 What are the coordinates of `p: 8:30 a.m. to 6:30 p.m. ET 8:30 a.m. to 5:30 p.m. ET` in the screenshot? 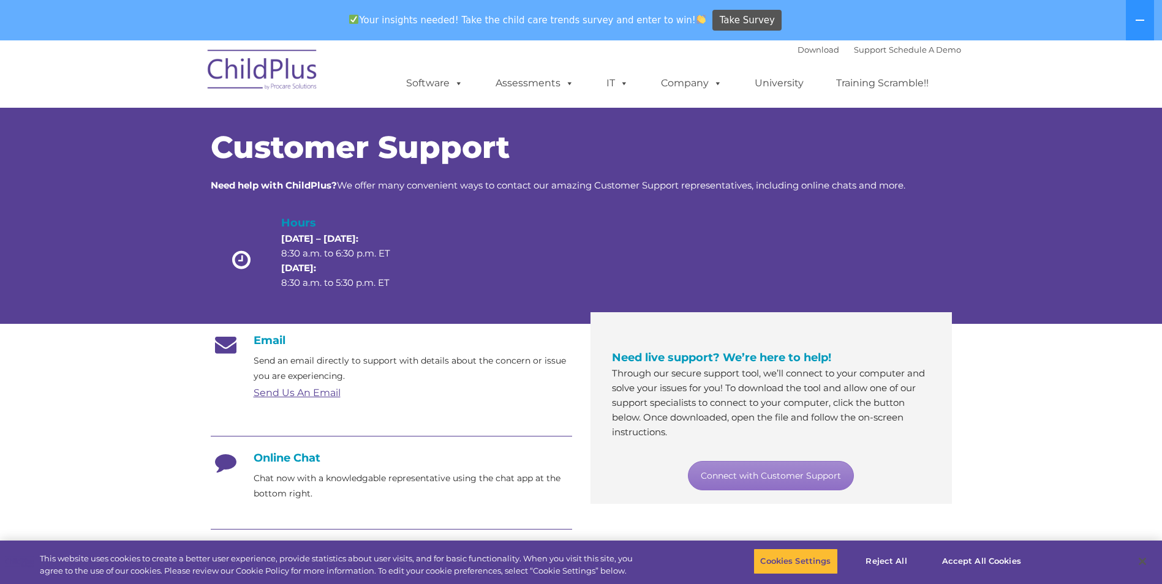 It's located at (346, 261).